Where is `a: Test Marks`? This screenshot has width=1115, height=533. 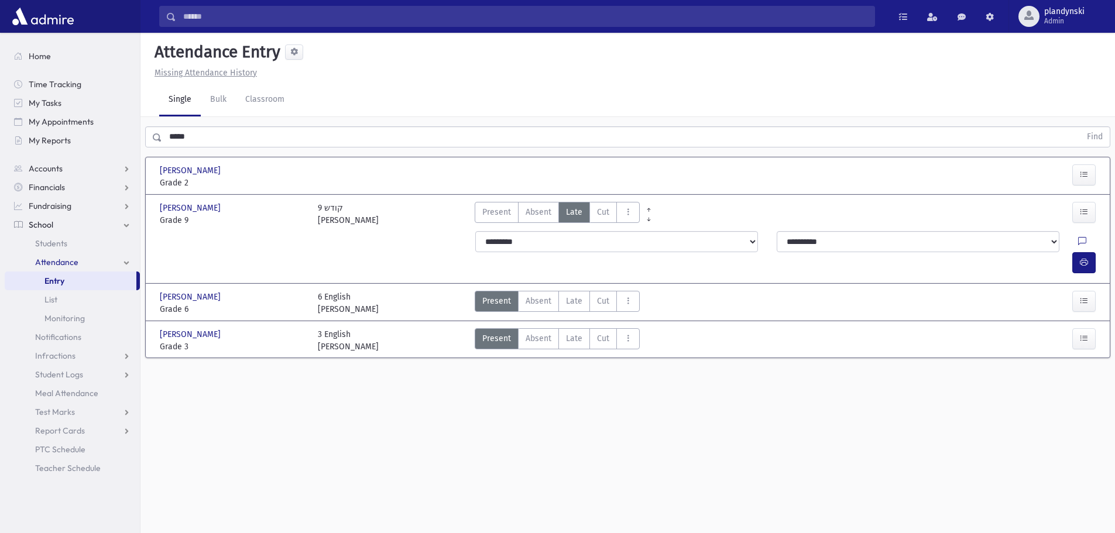
a: Test Marks is located at coordinates (72, 412).